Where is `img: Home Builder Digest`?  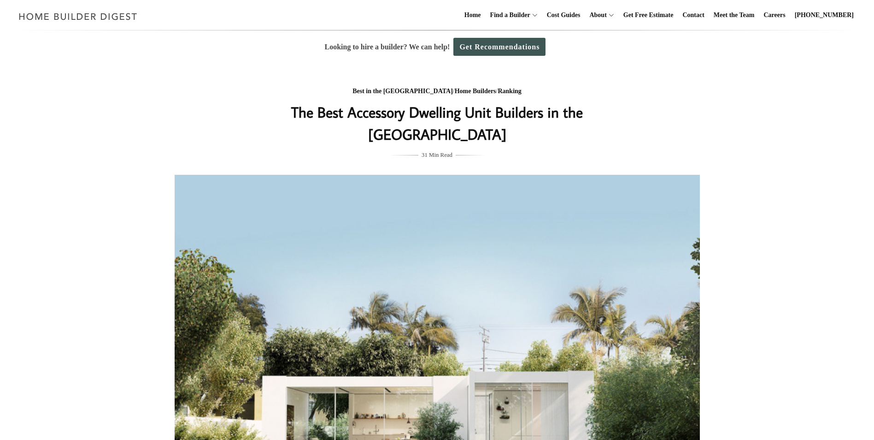 img: Home Builder Digest is located at coordinates (78, 16).